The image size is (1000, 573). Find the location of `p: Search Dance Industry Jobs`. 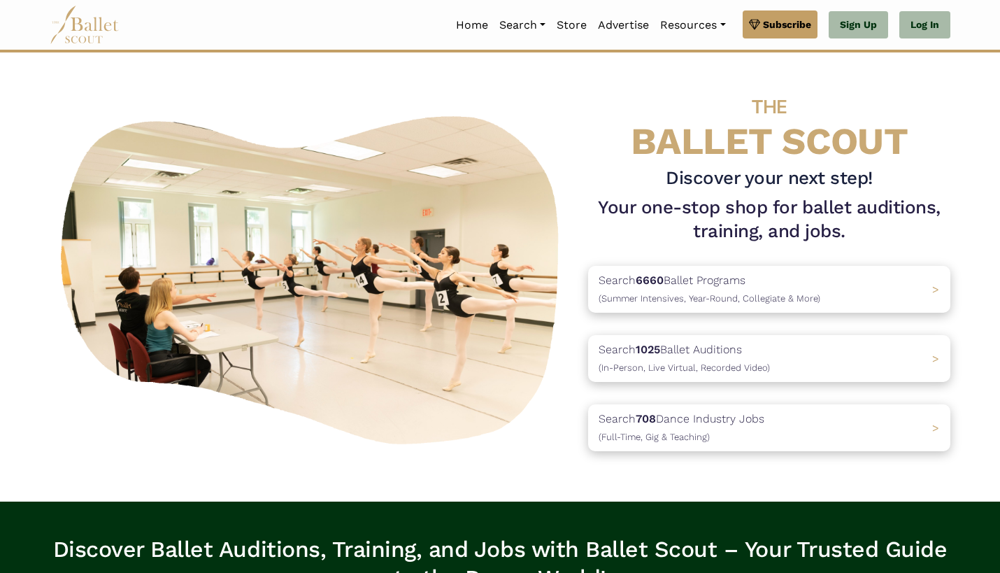

p: Search Dance Industry Jobs is located at coordinates (681, 427).